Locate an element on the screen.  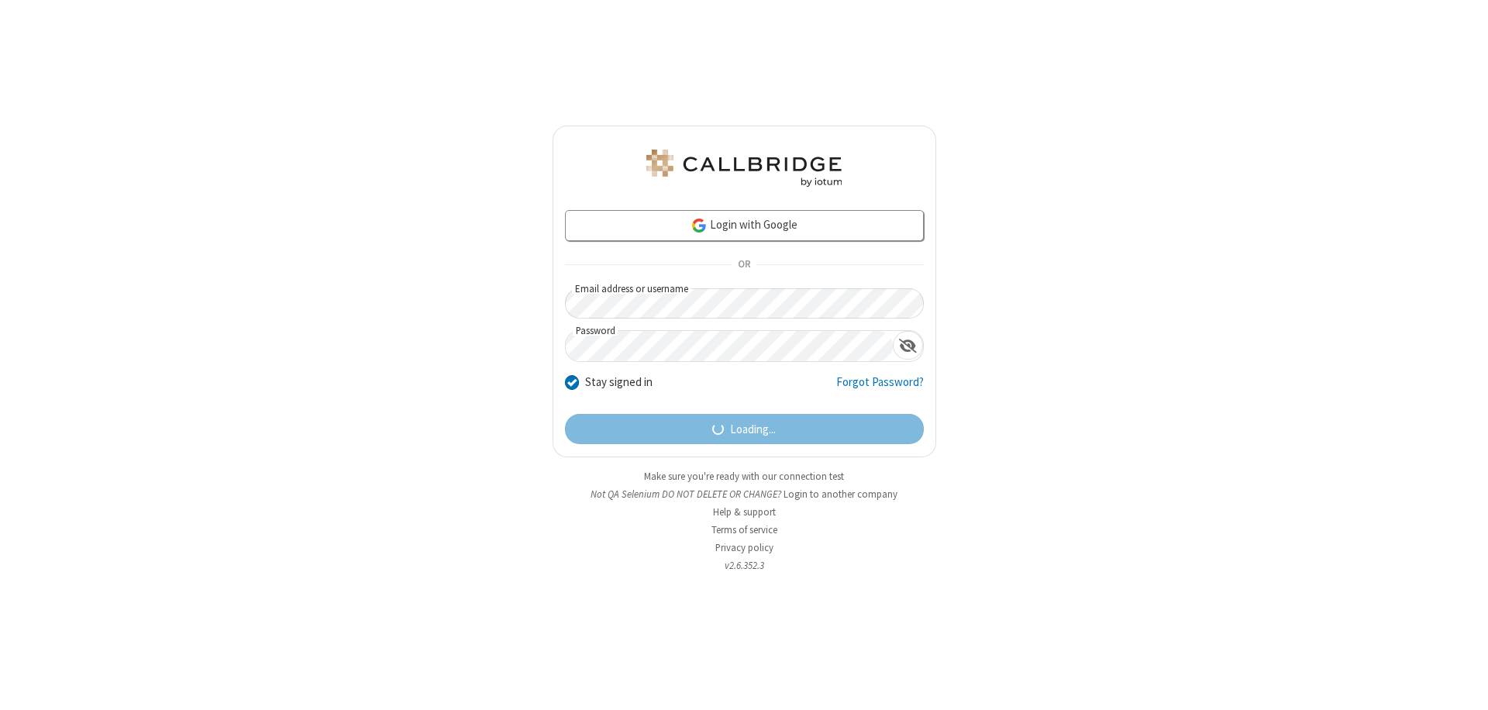
div: Show password is located at coordinates (907, 345).